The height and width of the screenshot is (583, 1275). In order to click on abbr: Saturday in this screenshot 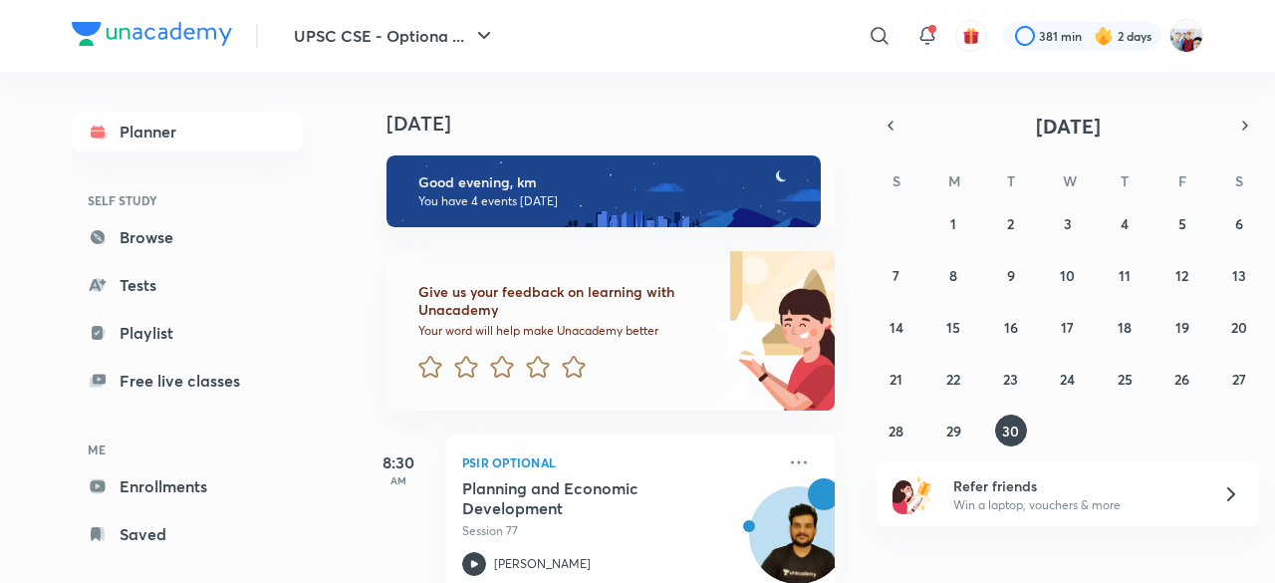, I will do `click(1239, 180)`.